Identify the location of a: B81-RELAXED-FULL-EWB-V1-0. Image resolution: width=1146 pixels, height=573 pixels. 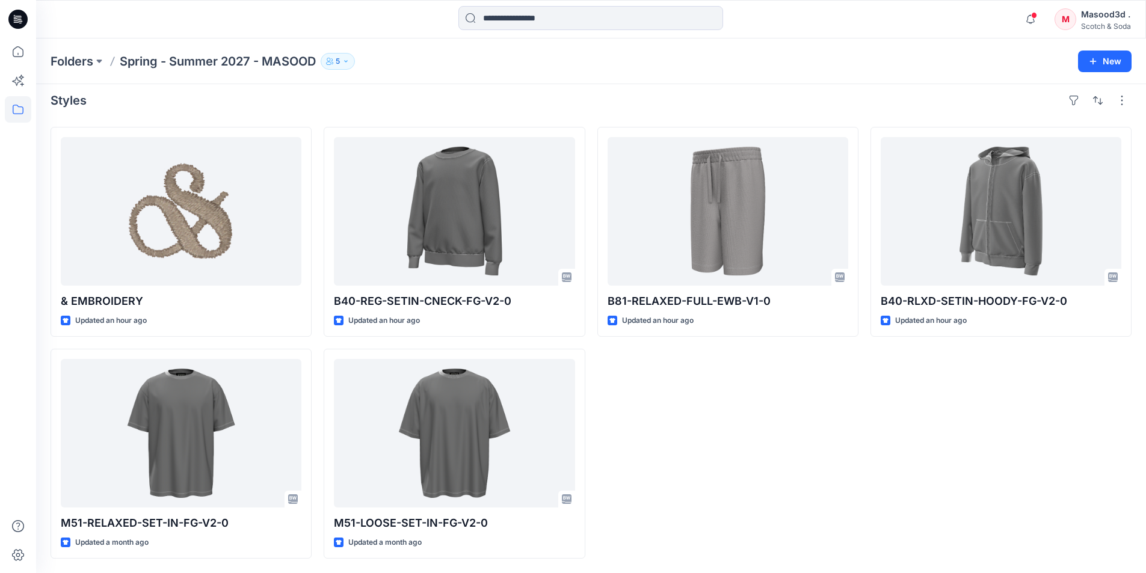
(728, 211).